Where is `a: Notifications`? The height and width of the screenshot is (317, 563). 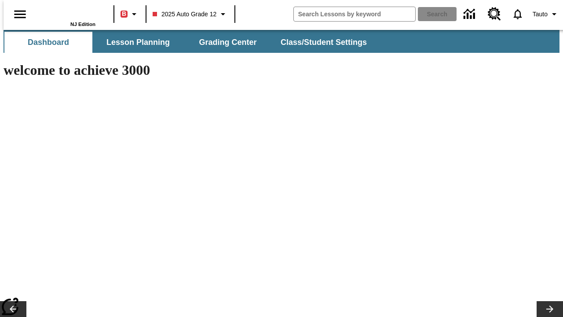 a: Notifications is located at coordinates (518, 14).